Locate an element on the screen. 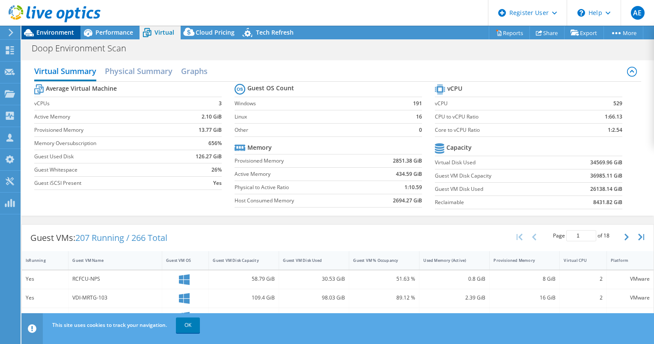 The height and width of the screenshot is (344, 654). label: Windows is located at coordinates (316, 104).